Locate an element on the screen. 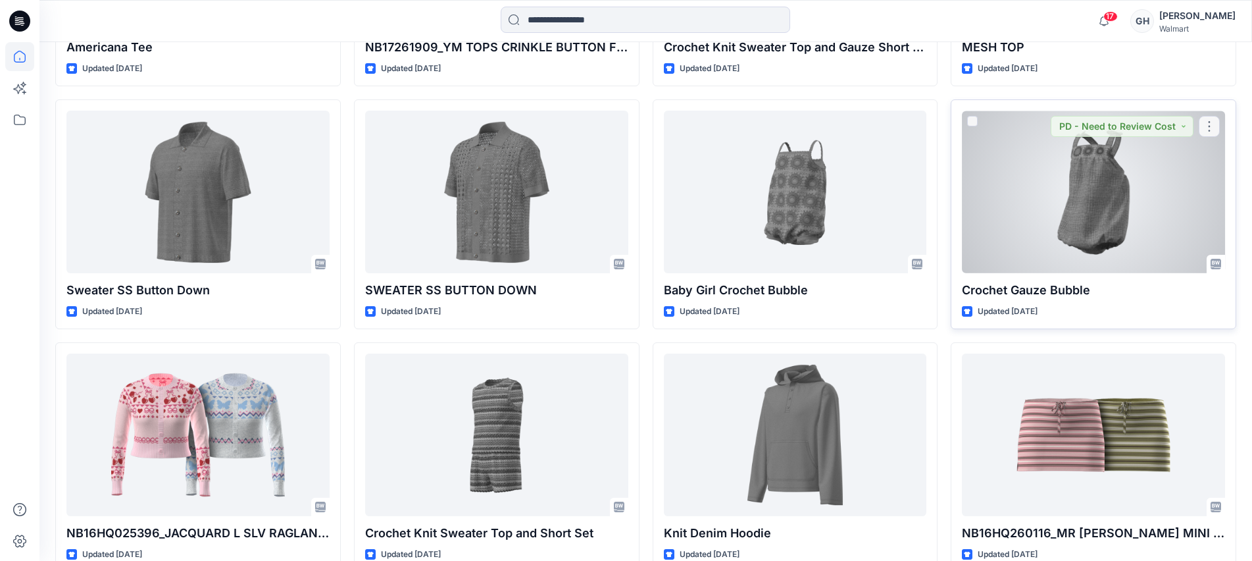 This screenshot has width=1252, height=561. a: Knit Denim Hoodie is located at coordinates (796, 434).